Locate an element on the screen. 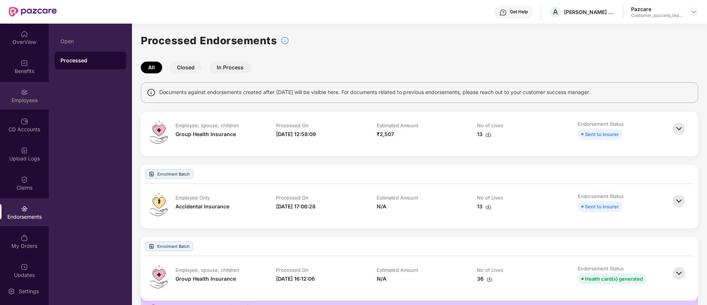  img: svg+xml;base64,PHN2ZyBpZD0iRW5kb3JzZW1lbnRzIiB4bWxucz0iaHR0cDovL3d3dy53My5vcmcvMjAwMC9zdmciIHdpZH... is located at coordinates (24, 209).